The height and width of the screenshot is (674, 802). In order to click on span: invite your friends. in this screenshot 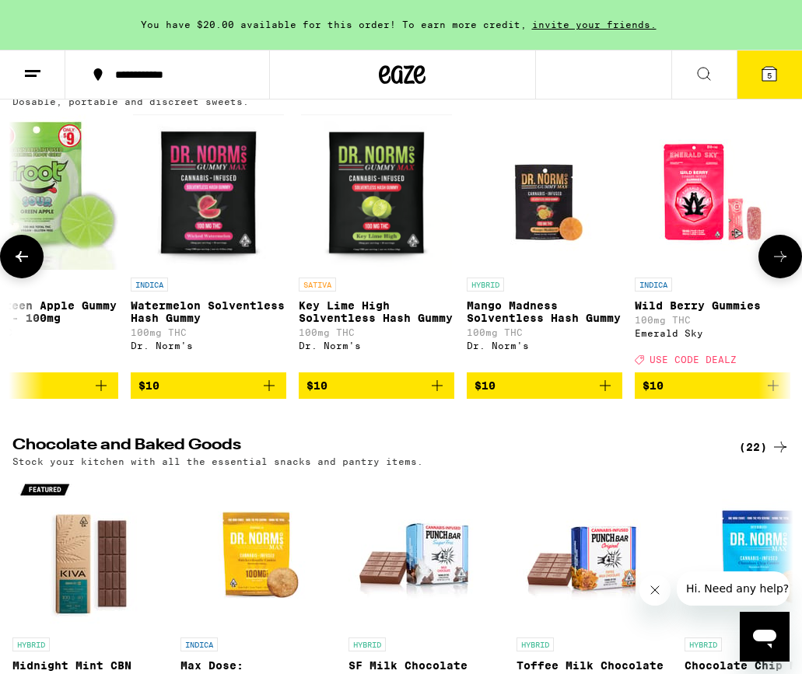, I will do `click(594, 24)`.